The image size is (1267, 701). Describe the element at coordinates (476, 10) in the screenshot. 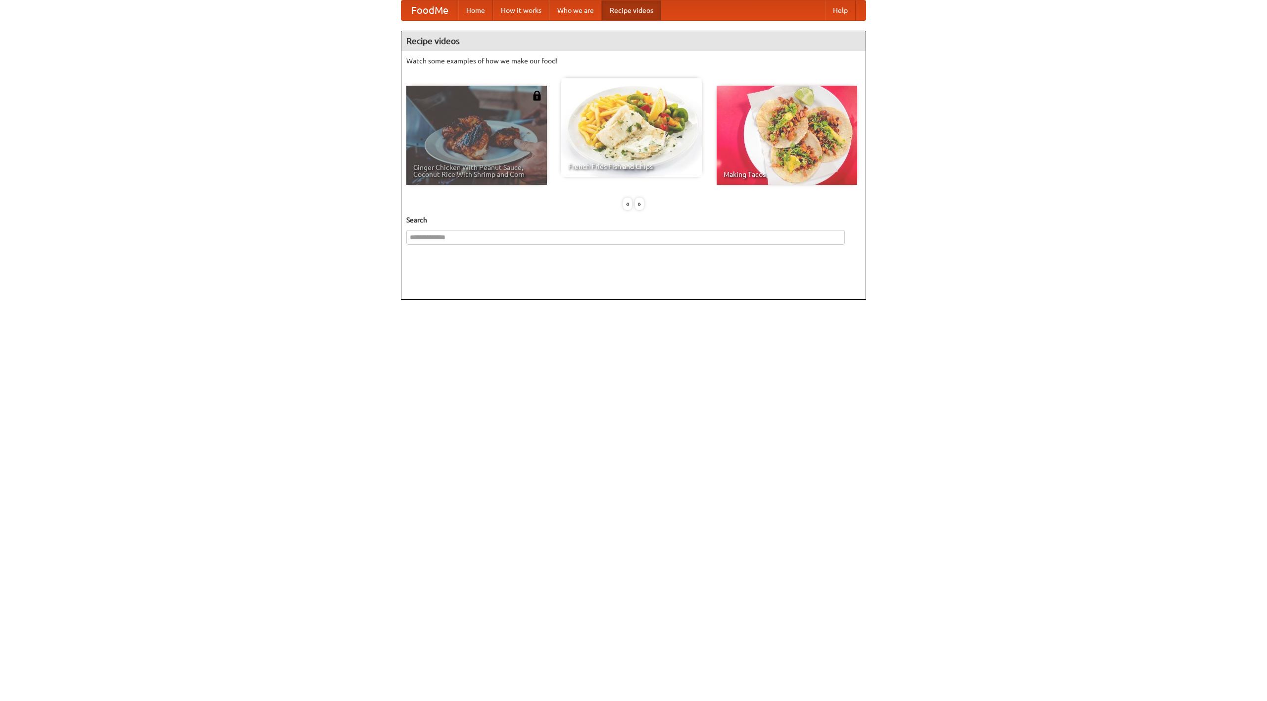

I see `a: Home` at that location.